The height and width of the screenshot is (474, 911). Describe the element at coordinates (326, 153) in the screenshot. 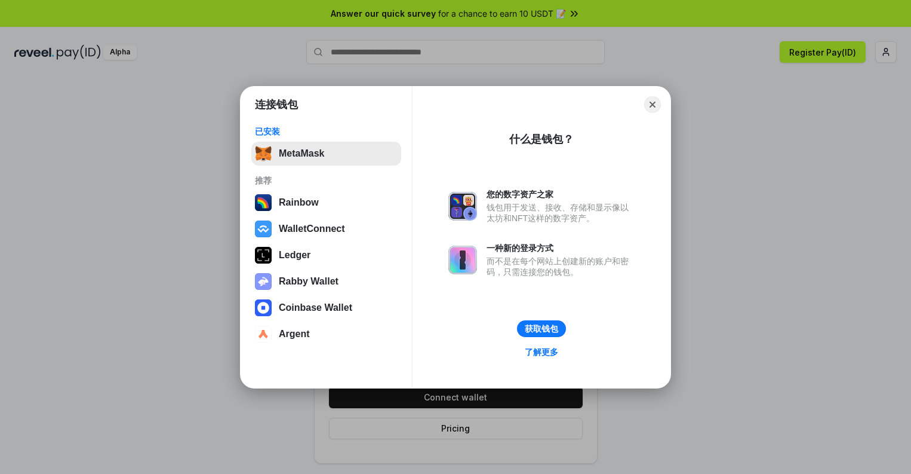

I see `button: MetaMask` at that location.